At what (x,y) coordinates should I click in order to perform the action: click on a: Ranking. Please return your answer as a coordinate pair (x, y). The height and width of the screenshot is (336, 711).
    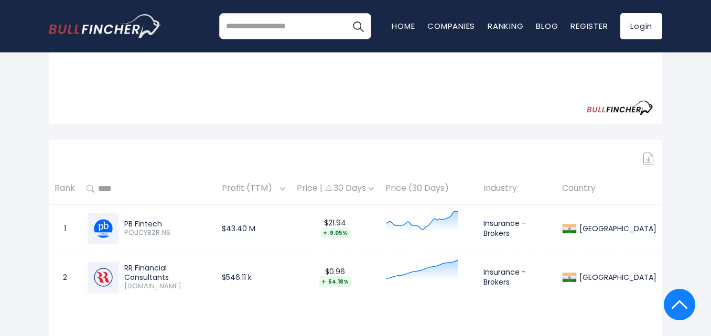
    Looking at the image, I should click on (505, 26).